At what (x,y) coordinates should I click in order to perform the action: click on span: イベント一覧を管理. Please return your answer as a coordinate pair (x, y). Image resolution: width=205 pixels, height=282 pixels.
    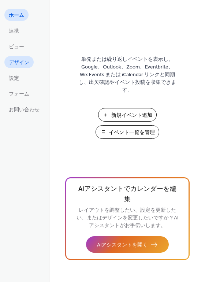
    Looking at the image, I should click on (132, 133).